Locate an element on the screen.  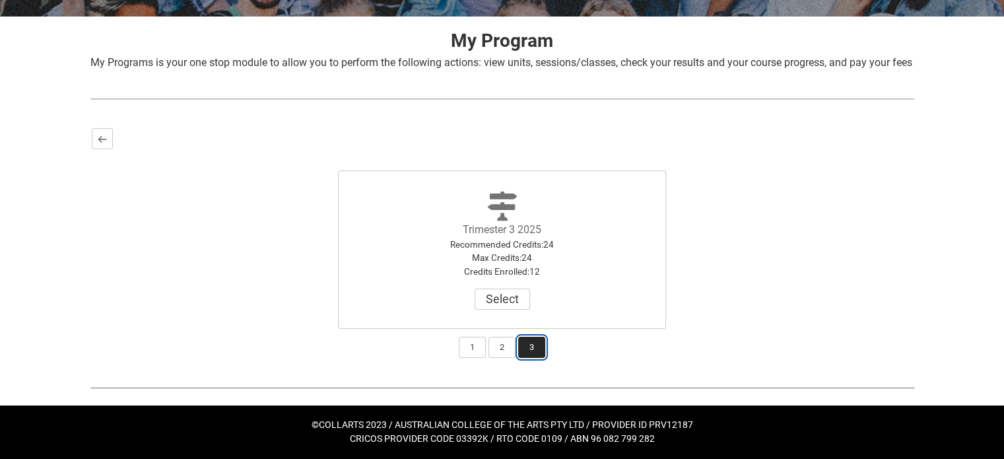
strong: My Program is located at coordinates (502, 40).